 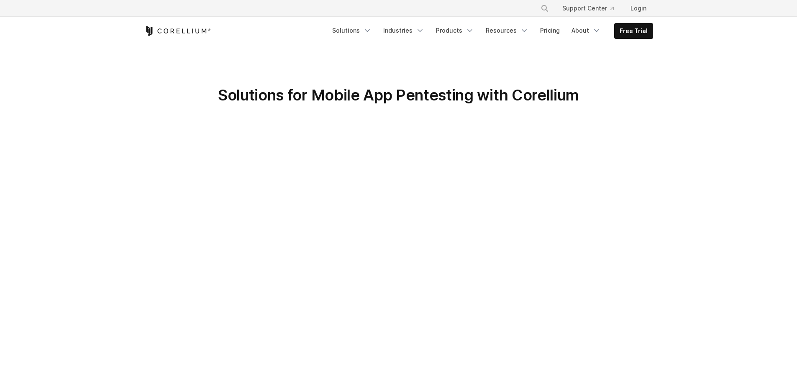 I want to click on span: Solutions for Mobile App Pentesting with Corellium, so click(x=398, y=95).